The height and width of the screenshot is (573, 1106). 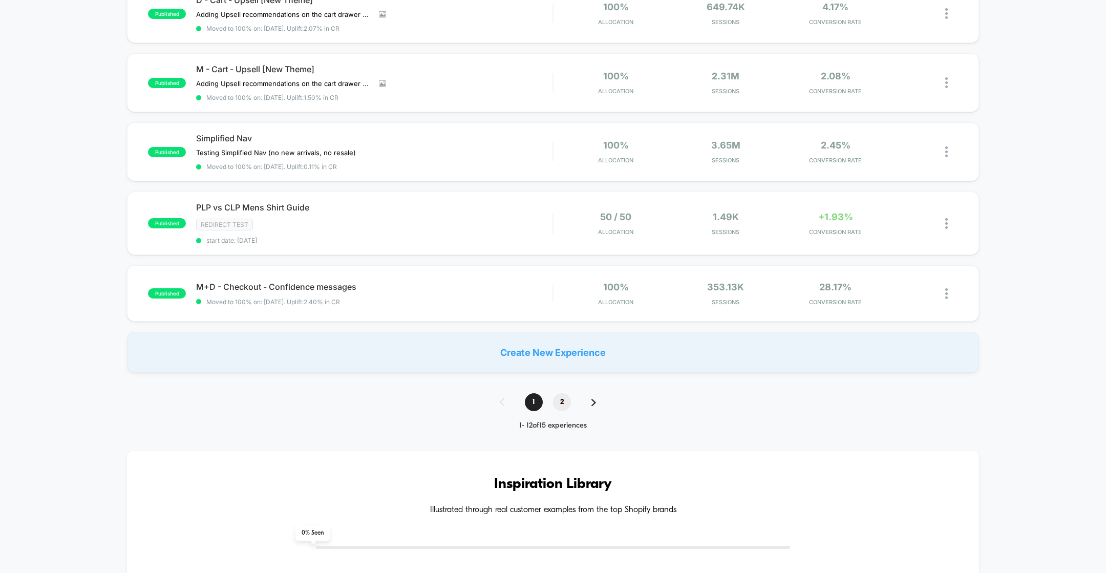 I want to click on span: 50 / 50, so click(x=616, y=217).